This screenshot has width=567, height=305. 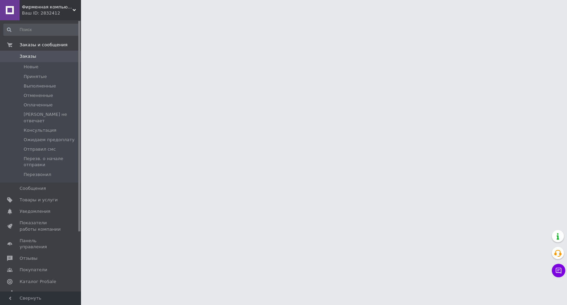 I want to click on span: Перезвонил, so click(x=37, y=174).